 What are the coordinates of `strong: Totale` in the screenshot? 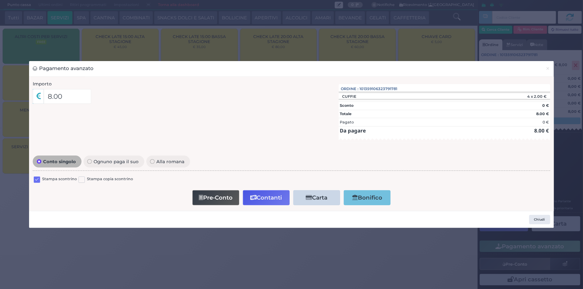 It's located at (345, 114).